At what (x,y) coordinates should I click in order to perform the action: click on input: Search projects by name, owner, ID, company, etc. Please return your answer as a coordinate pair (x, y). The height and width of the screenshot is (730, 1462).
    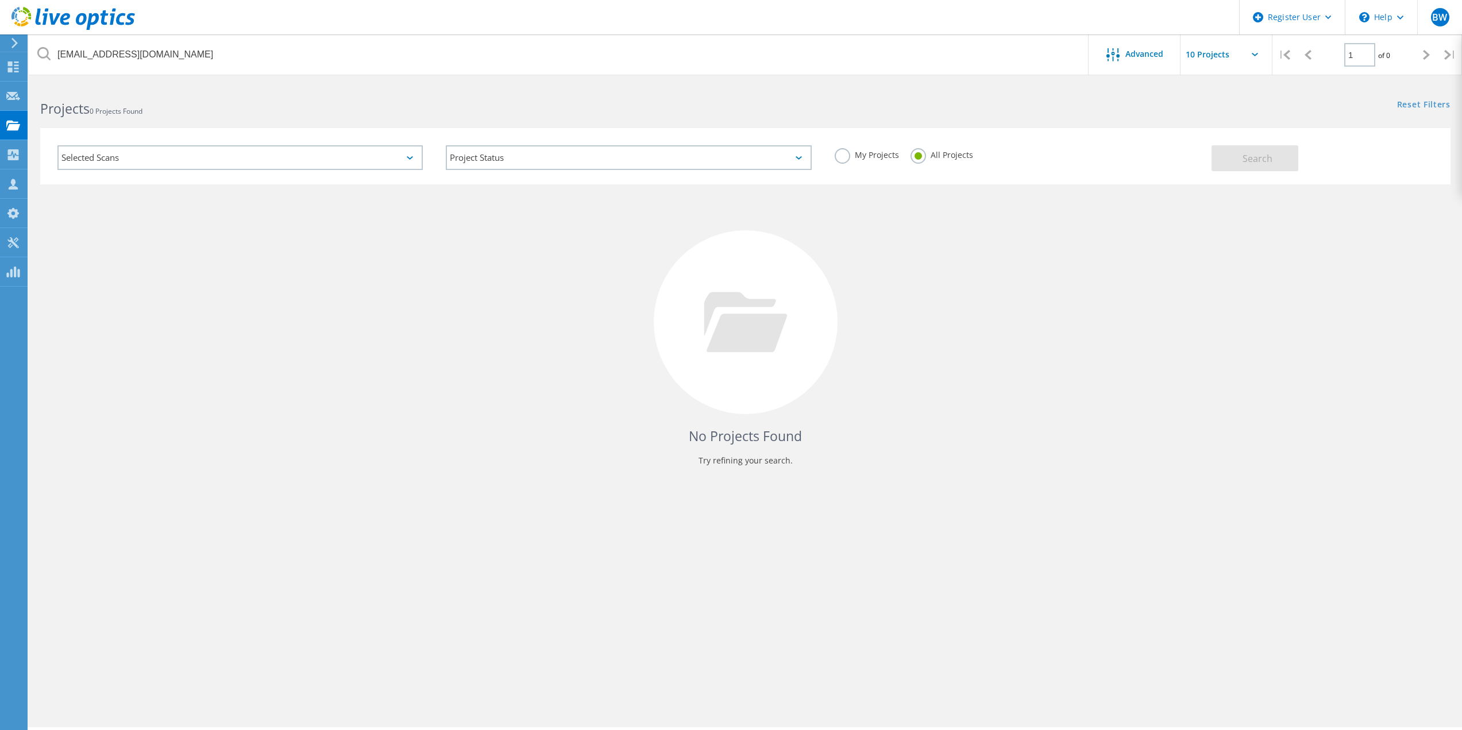
    Looking at the image, I should click on (559, 55).